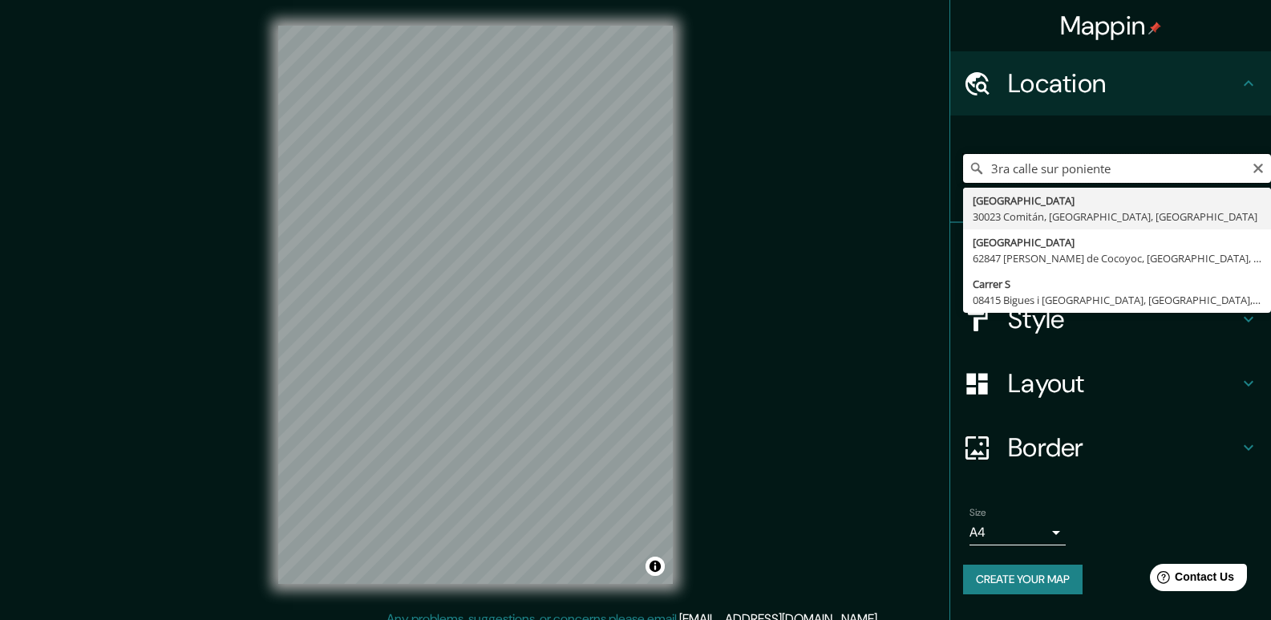  Describe the element at coordinates (1017, 532) in the screenshot. I see `div: A4` at that location.